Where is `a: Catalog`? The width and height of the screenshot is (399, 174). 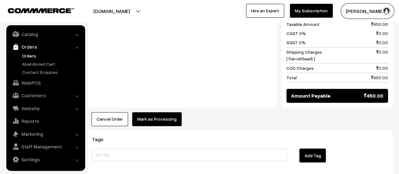 a: Catalog is located at coordinates (45, 34).